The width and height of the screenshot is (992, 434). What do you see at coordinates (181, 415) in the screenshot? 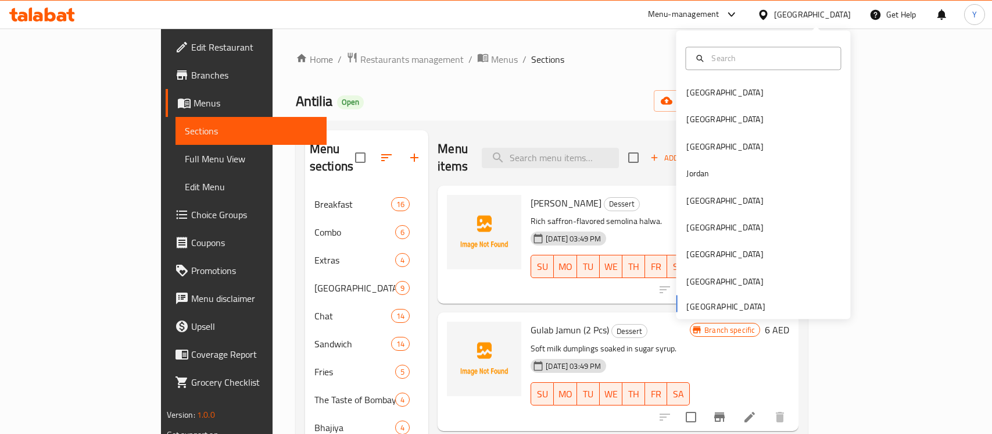
I see `span: Version:` at bounding box center [181, 415].